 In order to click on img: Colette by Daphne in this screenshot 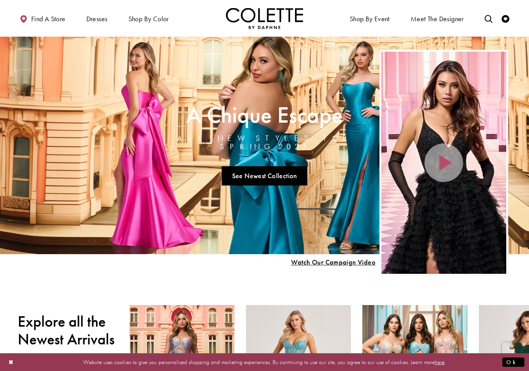, I will do `click(265, 18)`.